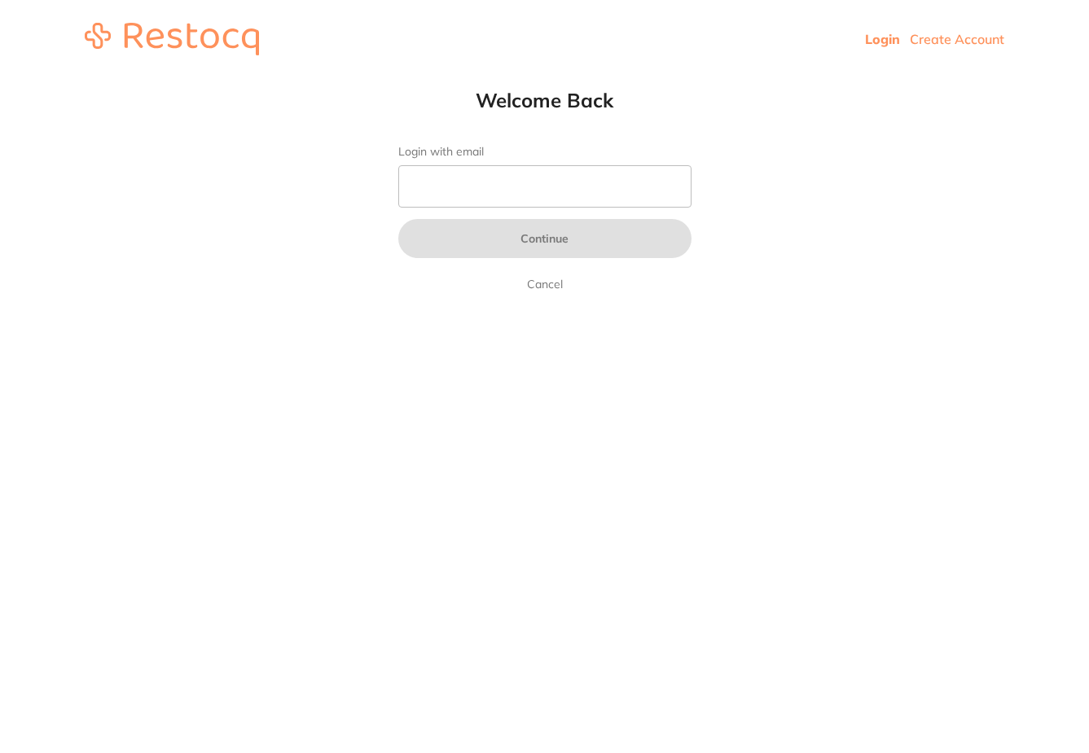 The height and width of the screenshot is (753, 1089). Describe the element at coordinates (545, 284) in the screenshot. I see `a: Cancel` at that location.